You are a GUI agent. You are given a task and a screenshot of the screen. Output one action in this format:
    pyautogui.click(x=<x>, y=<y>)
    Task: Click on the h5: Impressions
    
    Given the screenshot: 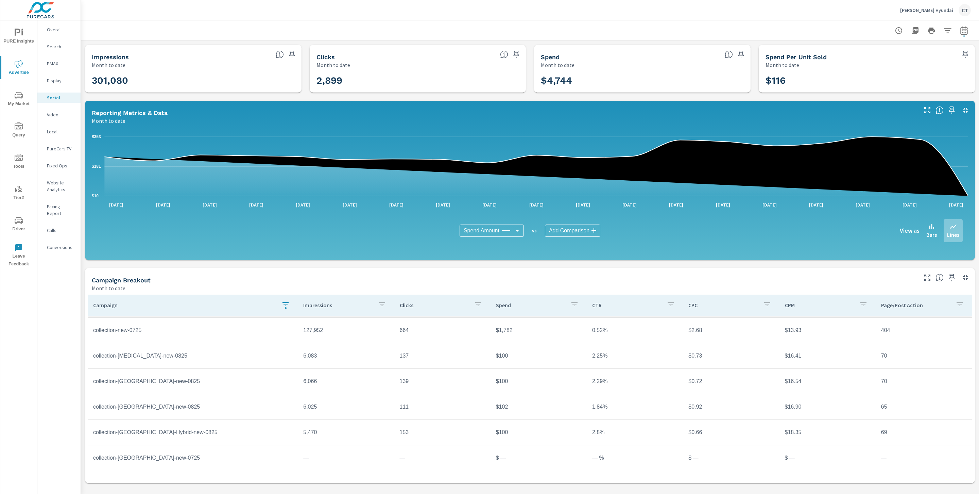 What is the action you would take?
    pyautogui.click(x=110, y=57)
    